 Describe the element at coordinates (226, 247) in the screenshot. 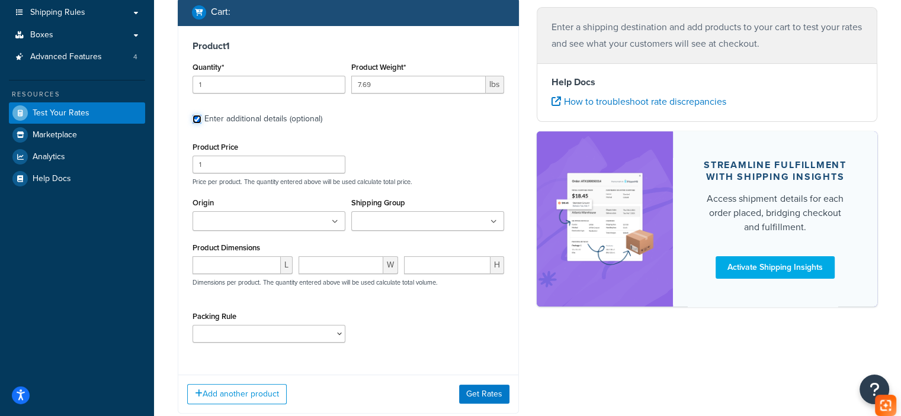

I see `label: Product Dimensions` at that location.